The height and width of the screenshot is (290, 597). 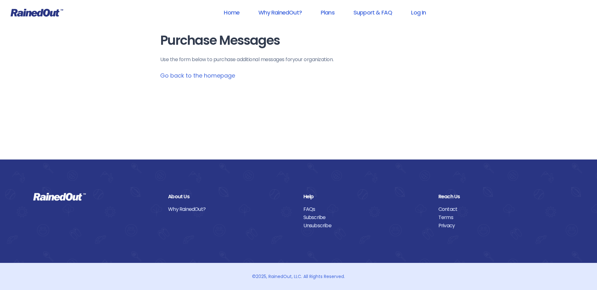 What do you see at coordinates (501, 209) in the screenshot?
I see `a: Contact` at bounding box center [501, 209].